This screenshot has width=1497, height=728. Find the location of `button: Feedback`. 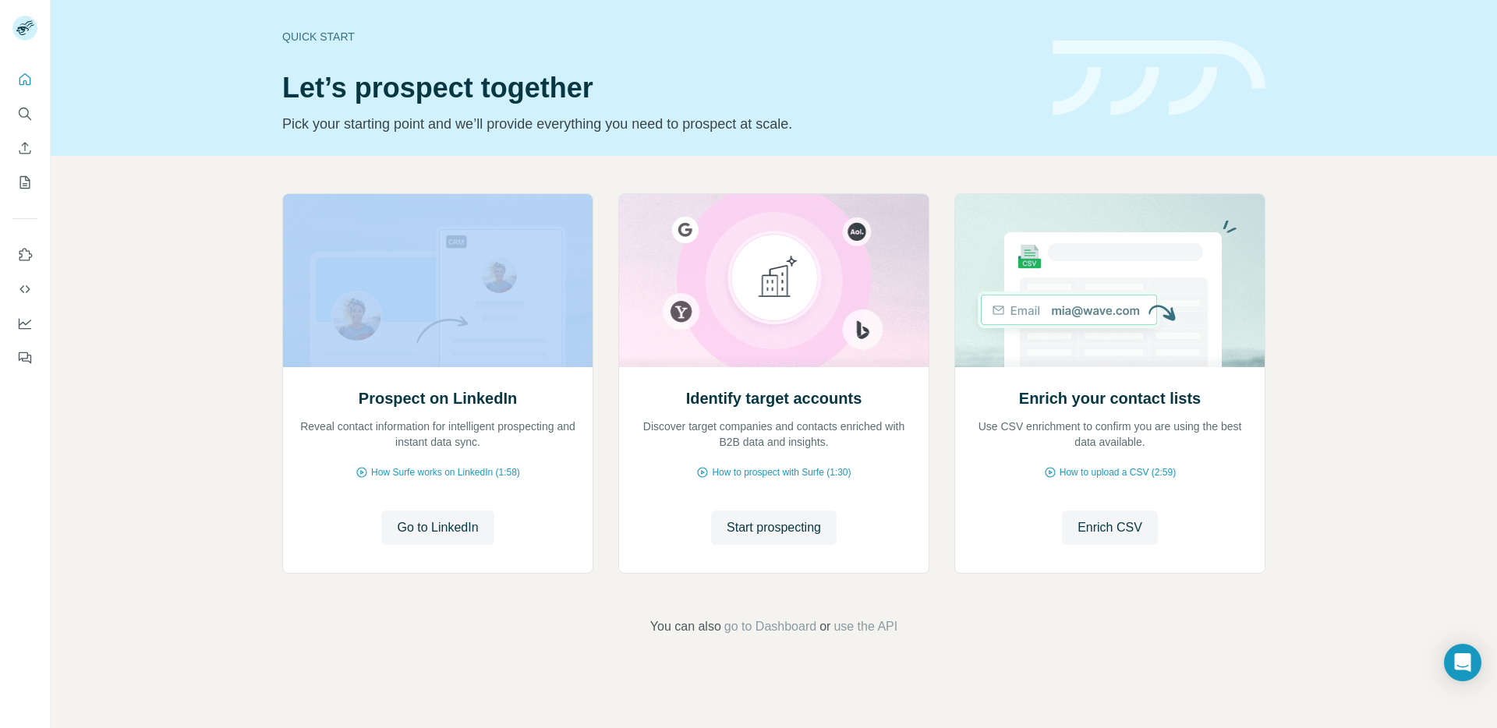

button: Feedback is located at coordinates (25, 358).